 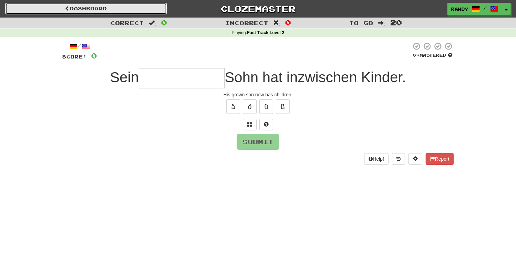 What do you see at coordinates (266, 124) in the screenshot?
I see `button: Single letter hint - you only get 1 per sentence and score half the points! alt+h` at bounding box center [266, 124].